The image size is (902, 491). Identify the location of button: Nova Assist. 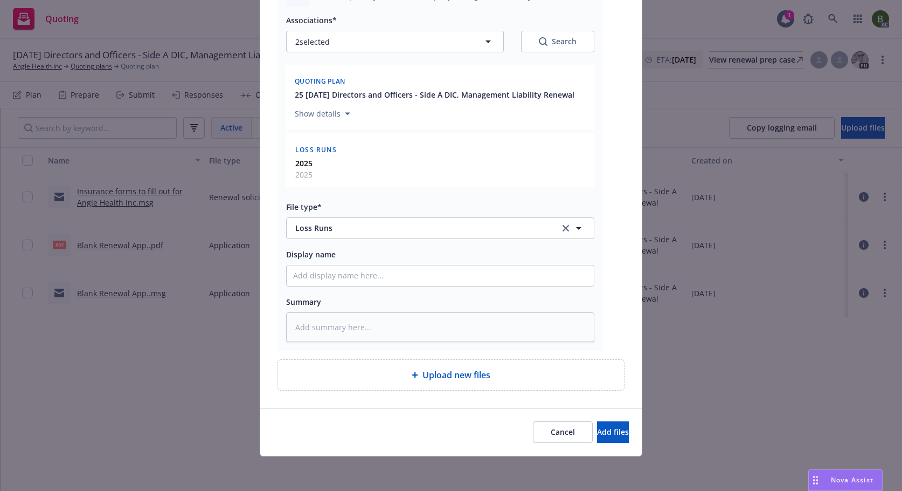
(846, 480).